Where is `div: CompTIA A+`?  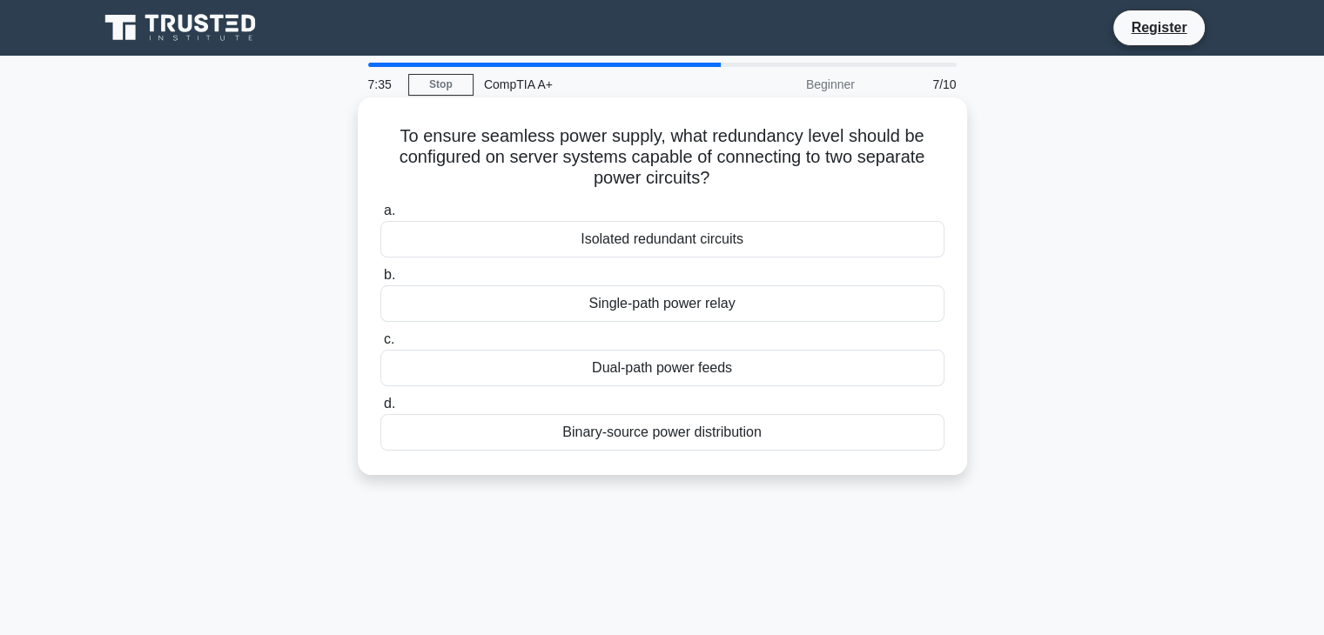 div: CompTIA A+ is located at coordinates (593, 84).